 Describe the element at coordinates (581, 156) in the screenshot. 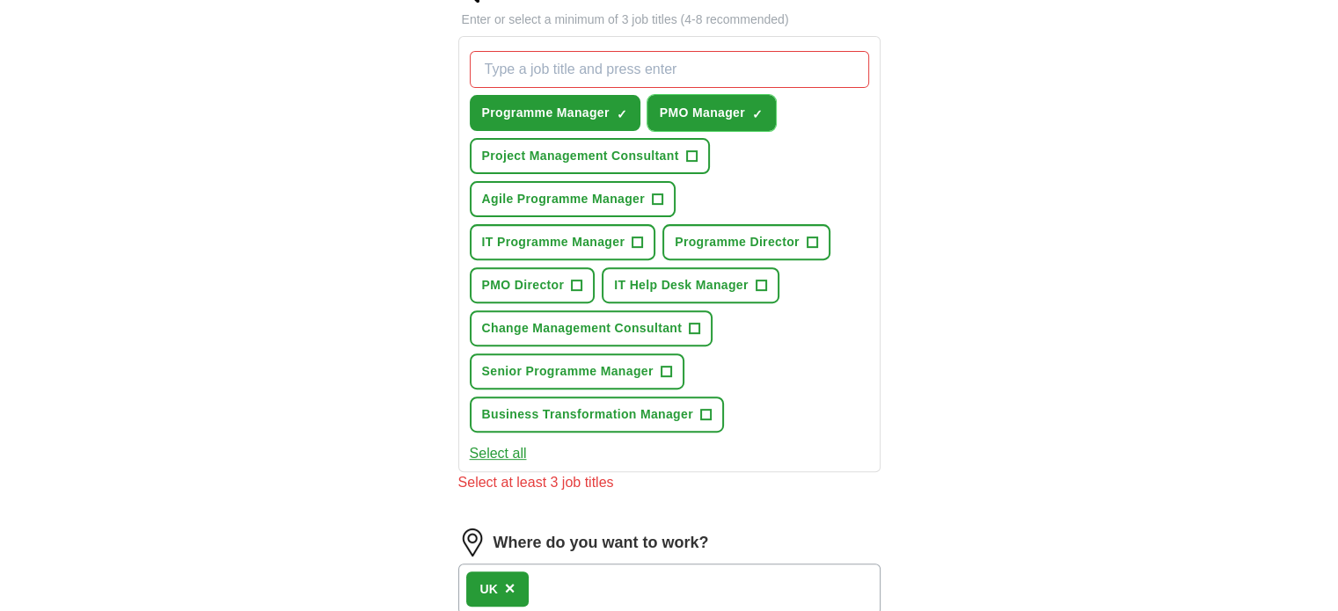

I see `span: Project Management Consultant` at that location.